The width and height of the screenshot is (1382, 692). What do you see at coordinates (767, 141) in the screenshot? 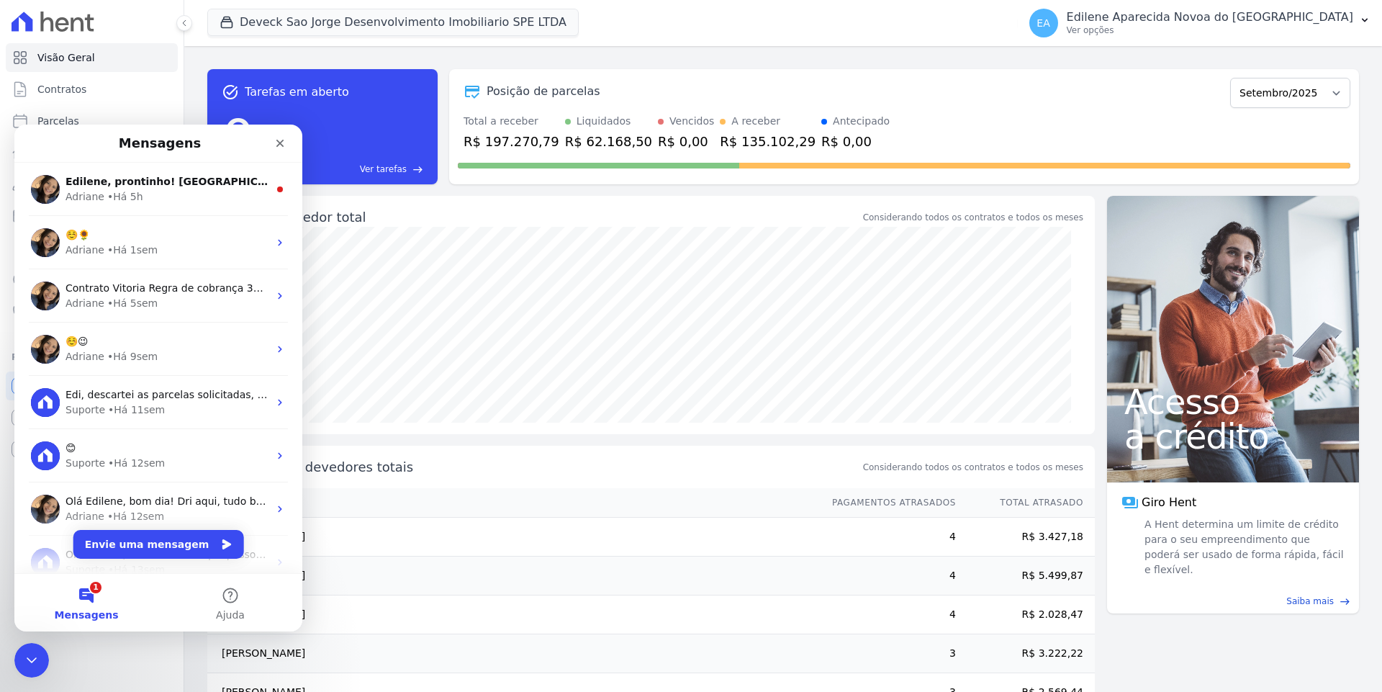
I see `div: R$ 135.102,29` at bounding box center [767, 141].